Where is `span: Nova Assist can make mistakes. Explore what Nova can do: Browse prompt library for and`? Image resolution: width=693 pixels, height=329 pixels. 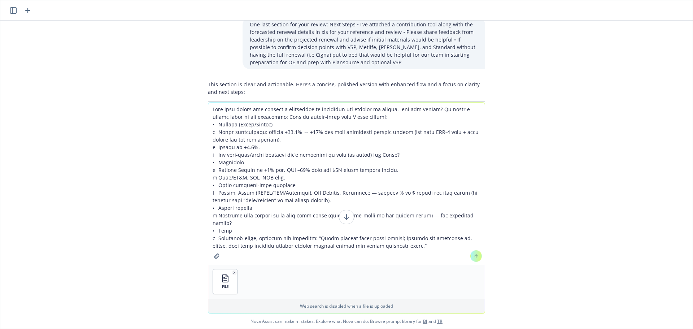 span: Nova Assist can make mistakes. Explore what Nova can do: Browse prompt library for and is located at coordinates (347, 321).